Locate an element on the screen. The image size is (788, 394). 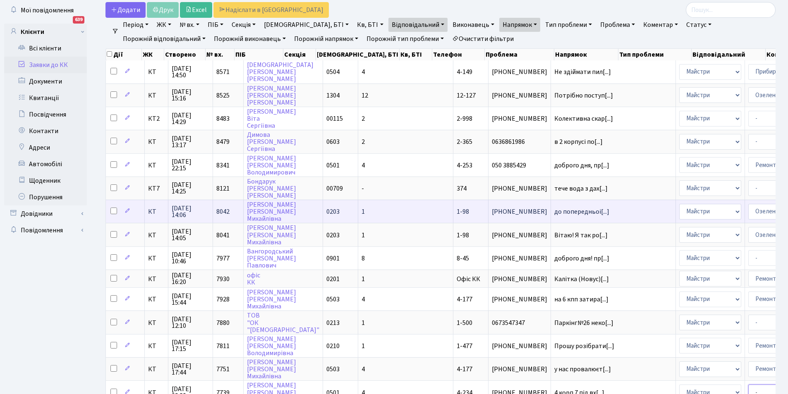
span: 0503 is located at coordinates (333, 370).